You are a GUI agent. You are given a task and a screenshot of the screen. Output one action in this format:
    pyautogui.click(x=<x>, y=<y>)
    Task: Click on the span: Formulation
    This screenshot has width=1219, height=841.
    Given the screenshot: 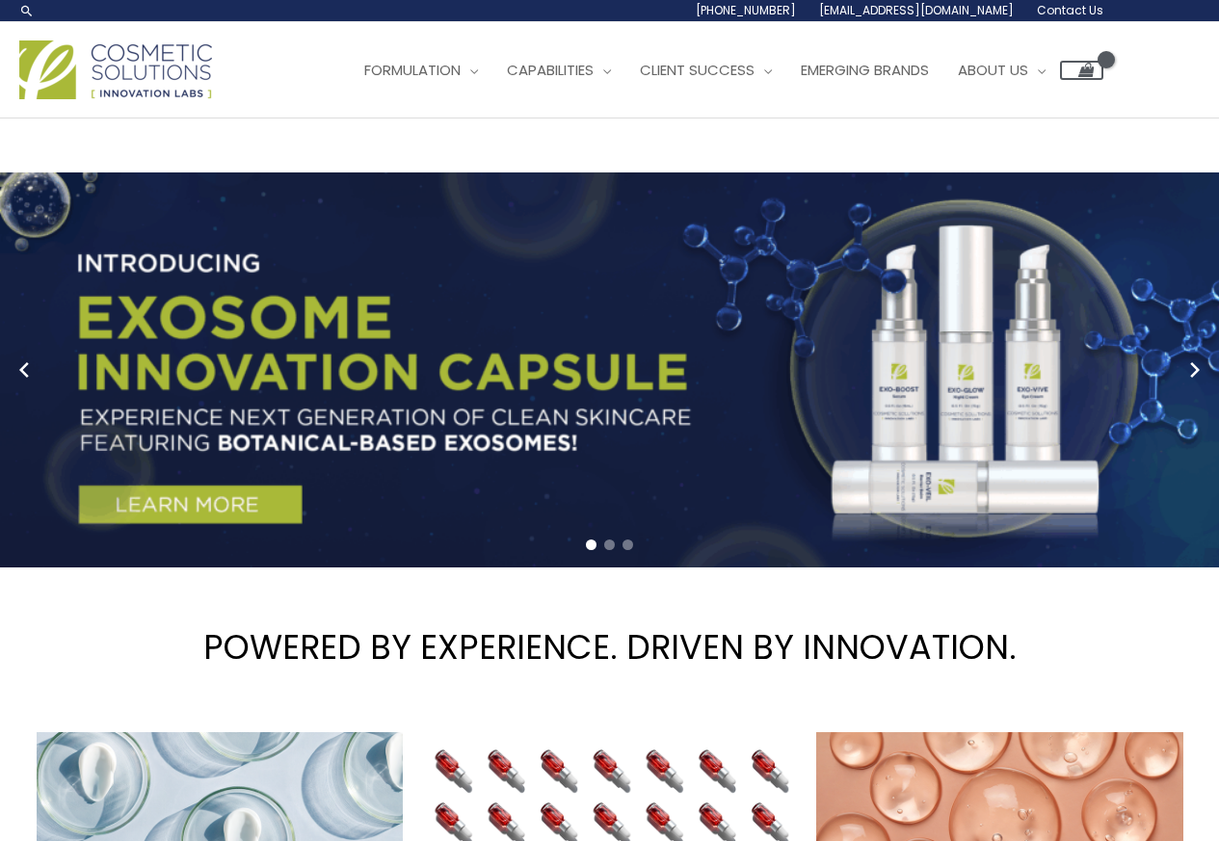 What is the action you would take?
    pyautogui.click(x=412, y=69)
    